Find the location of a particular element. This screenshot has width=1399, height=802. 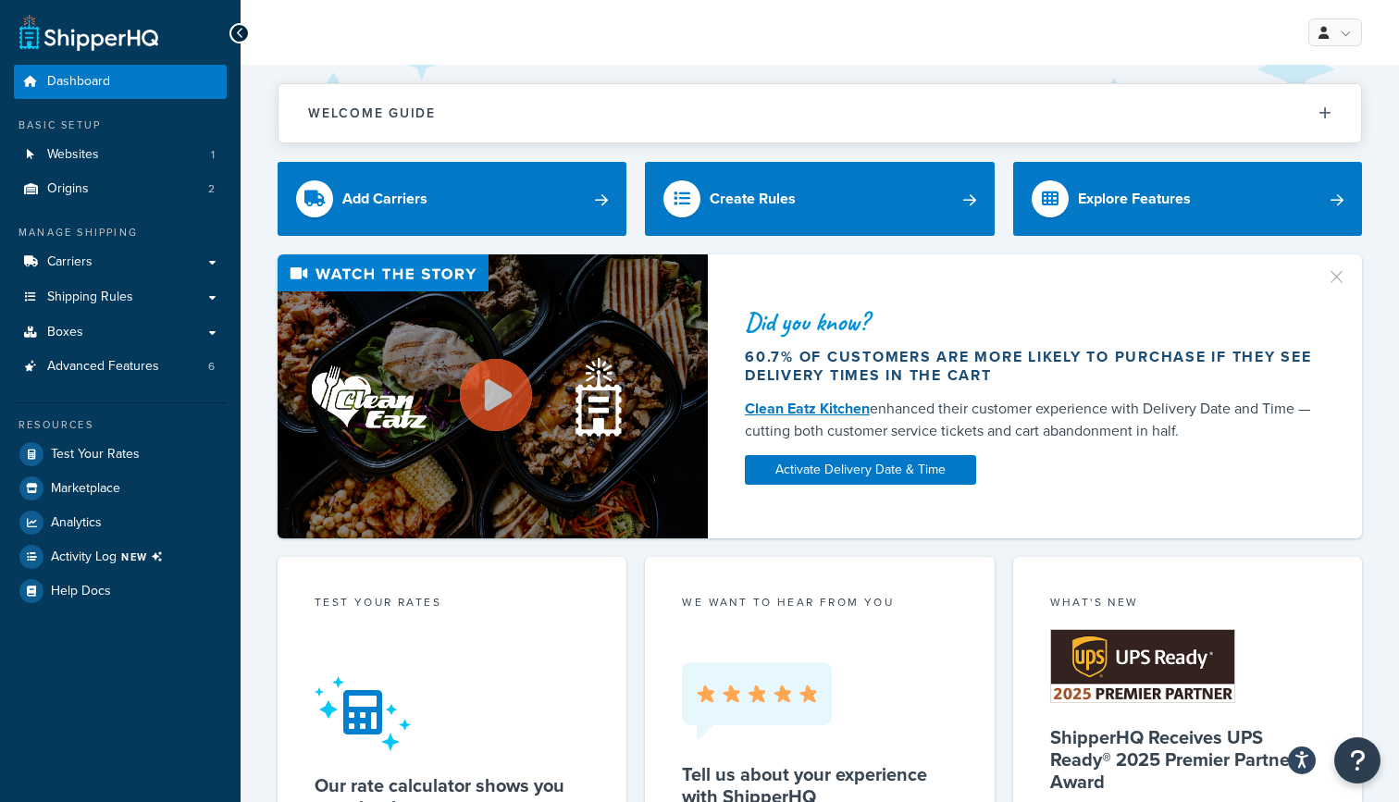

div: Manage Shipping is located at coordinates (120, 232).